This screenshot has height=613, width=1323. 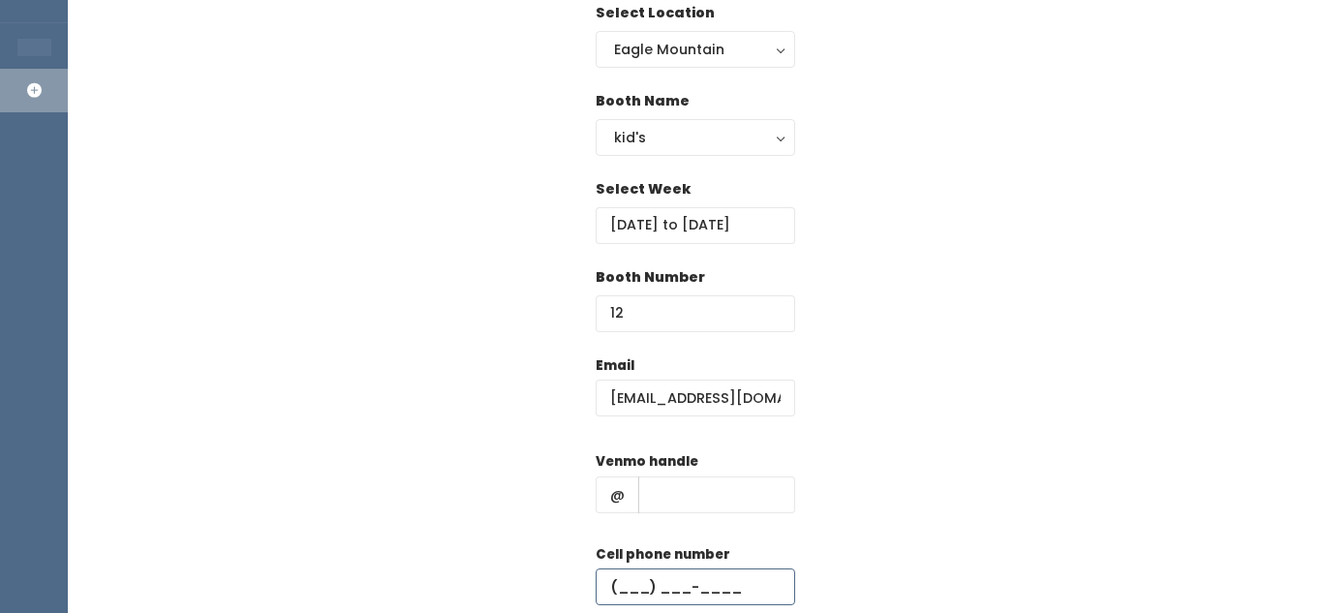 I want to click on label: Venmo handle, so click(x=647, y=462).